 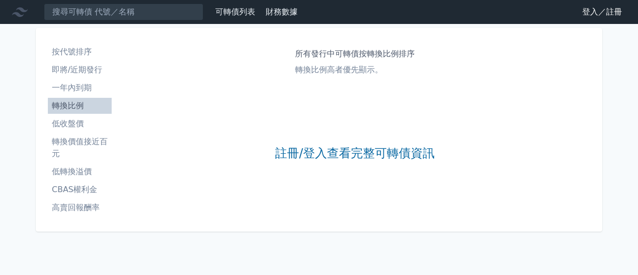 I want to click on a: 財務數據, so click(x=282, y=11).